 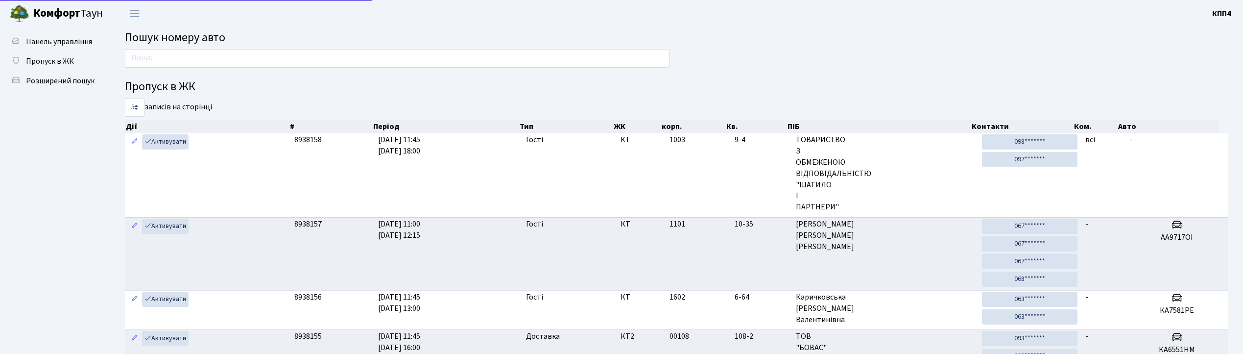 I want to click on span: Пошук номеру авто, so click(x=175, y=37).